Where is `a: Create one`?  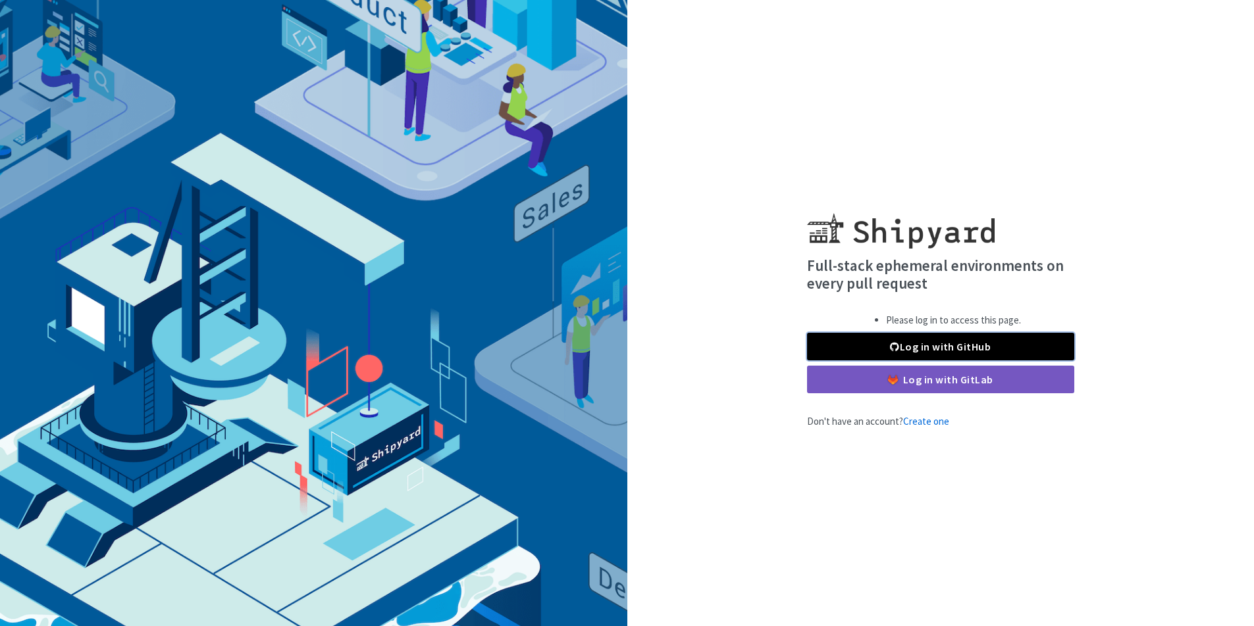 a: Create one is located at coordinates (926, 421).